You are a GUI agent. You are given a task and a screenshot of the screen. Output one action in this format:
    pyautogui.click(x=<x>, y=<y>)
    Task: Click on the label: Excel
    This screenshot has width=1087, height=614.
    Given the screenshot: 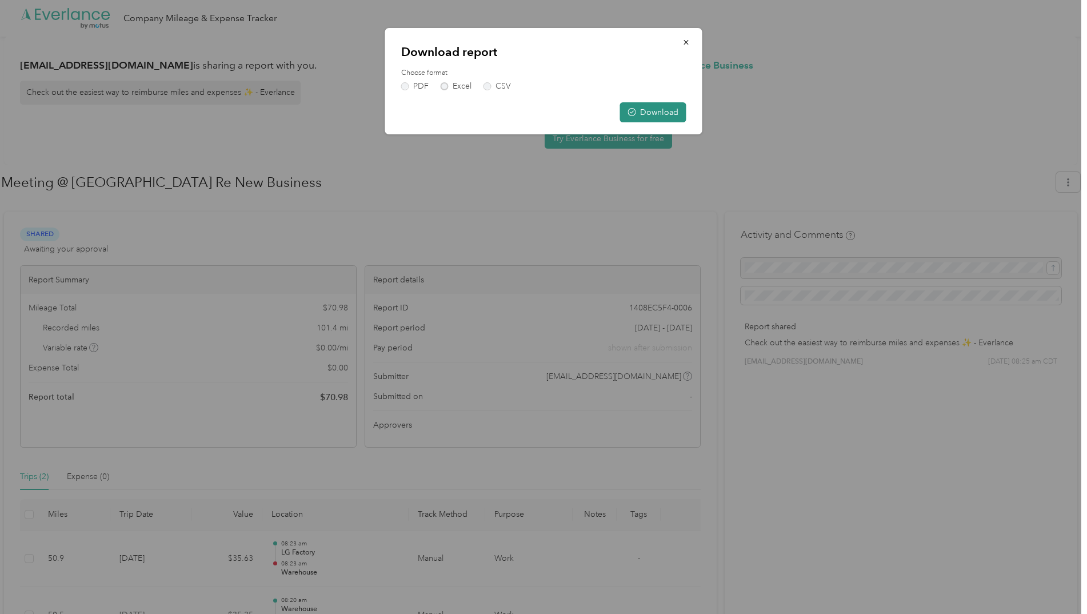 What is the action you would take?
    pyautogui.click(x=456, y=86)
    